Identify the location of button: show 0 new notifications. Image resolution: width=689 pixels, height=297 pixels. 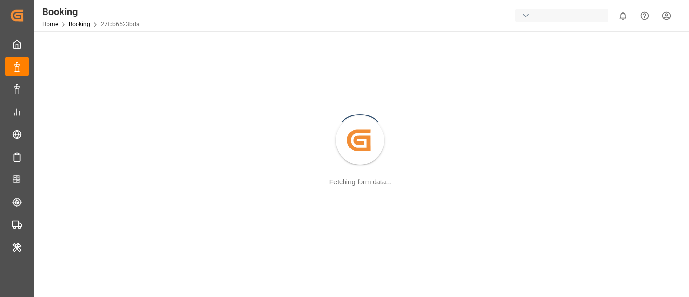
(623, 16).